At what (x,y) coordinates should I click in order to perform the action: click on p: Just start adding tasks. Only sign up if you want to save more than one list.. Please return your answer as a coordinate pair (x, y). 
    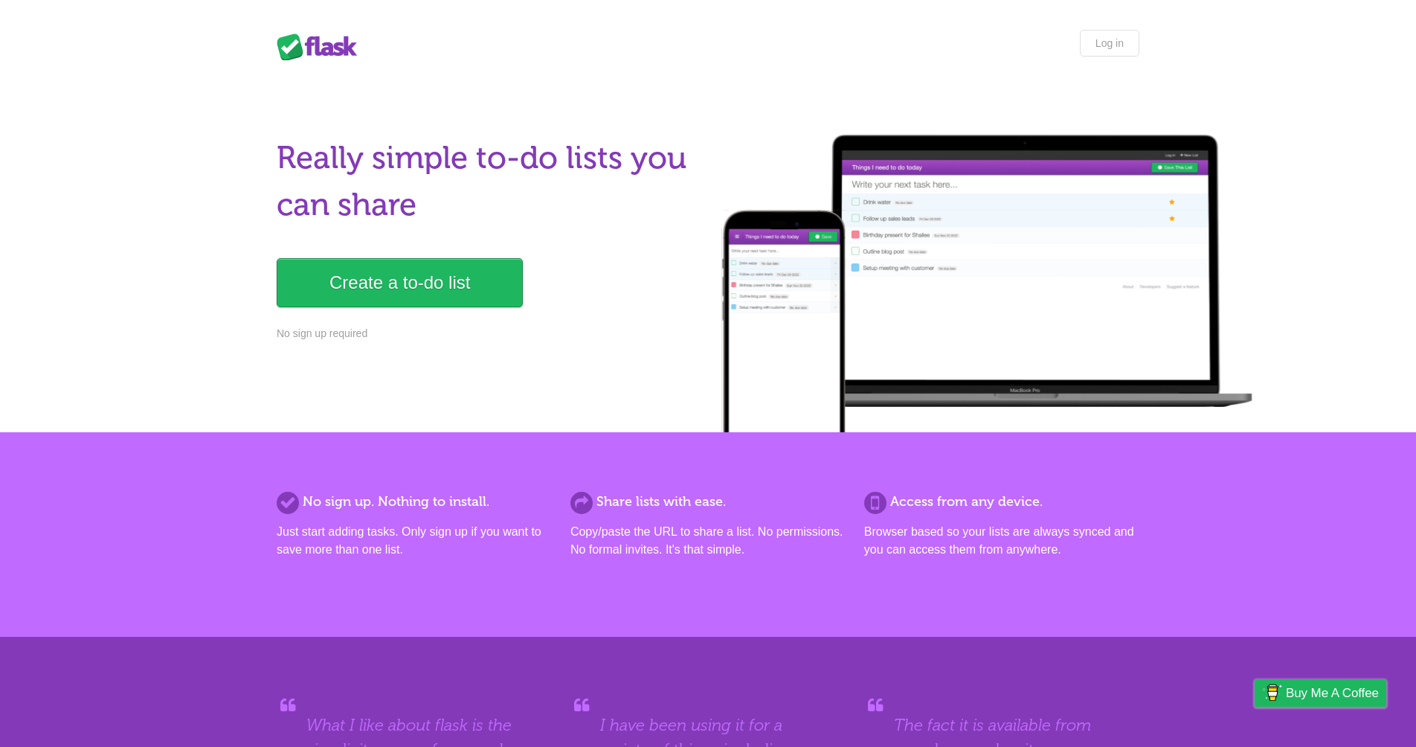
    Looking at the image, I should click on (414, 541).